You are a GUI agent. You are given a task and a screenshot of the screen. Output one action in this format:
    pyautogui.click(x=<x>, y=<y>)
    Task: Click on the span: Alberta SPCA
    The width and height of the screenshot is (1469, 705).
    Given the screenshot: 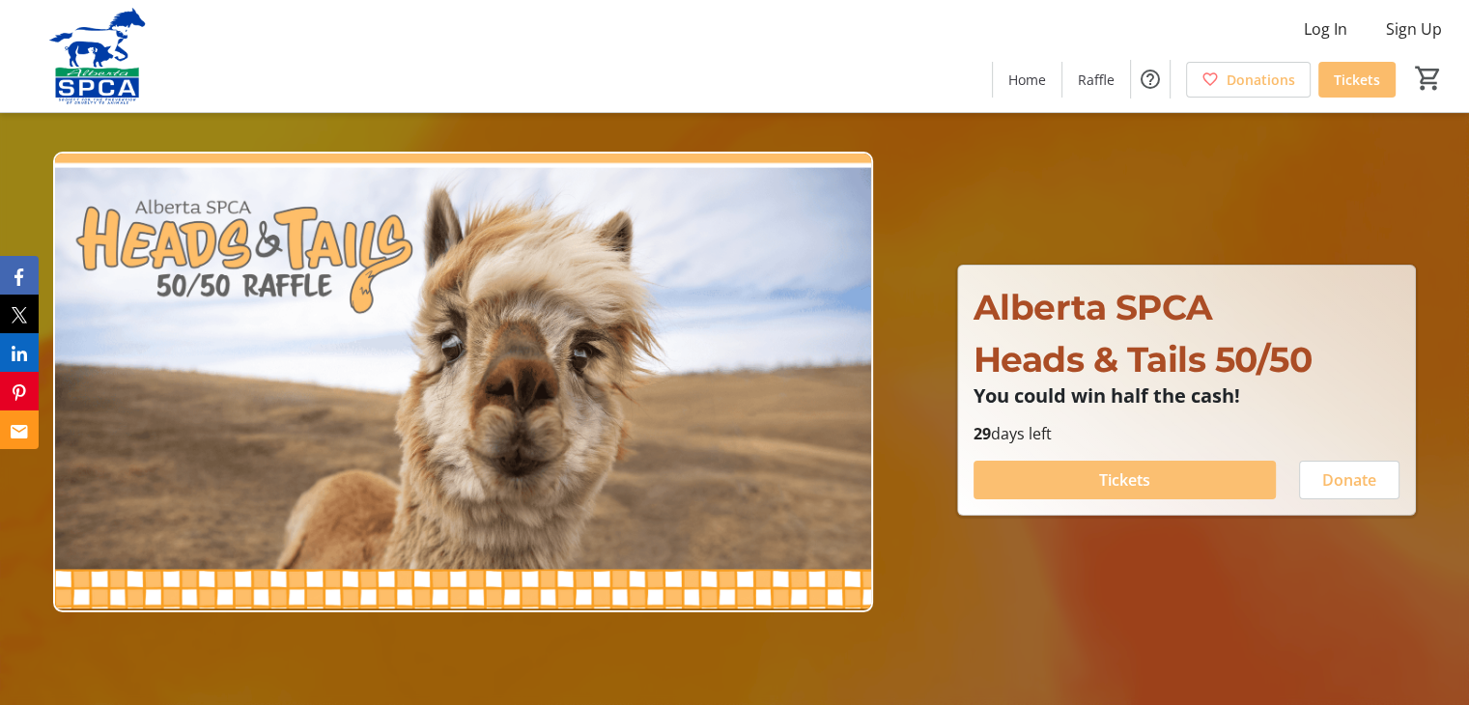 What is the action you would take?
    pyautogui.click(x=1093, y=307)
    